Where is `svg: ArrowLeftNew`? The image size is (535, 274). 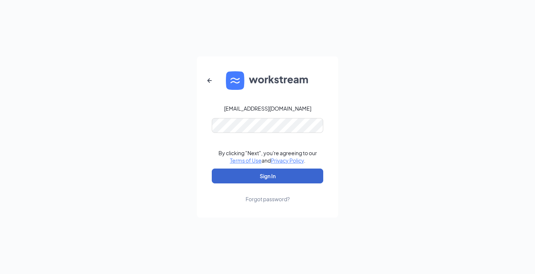 svg: ArrowLeftNew is located at coordinates (209, 81).